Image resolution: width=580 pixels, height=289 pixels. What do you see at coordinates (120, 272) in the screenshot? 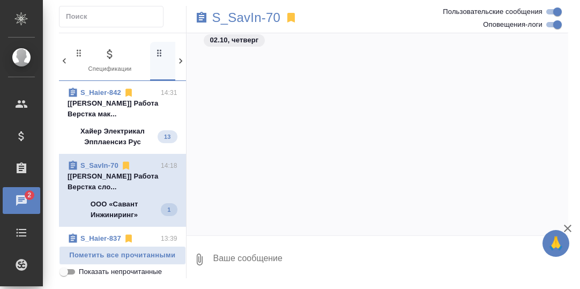
I see `span: Показать непрочитанные` at bounding box center [120, 272].